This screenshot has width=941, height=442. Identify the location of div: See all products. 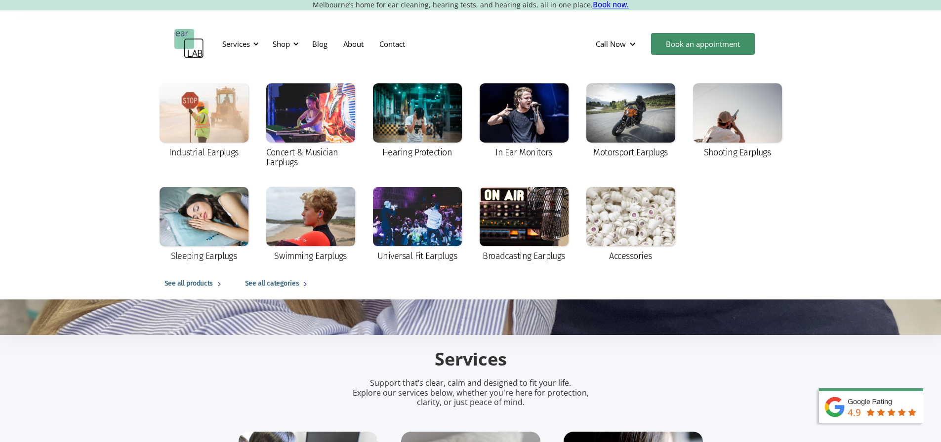
(189, 284).